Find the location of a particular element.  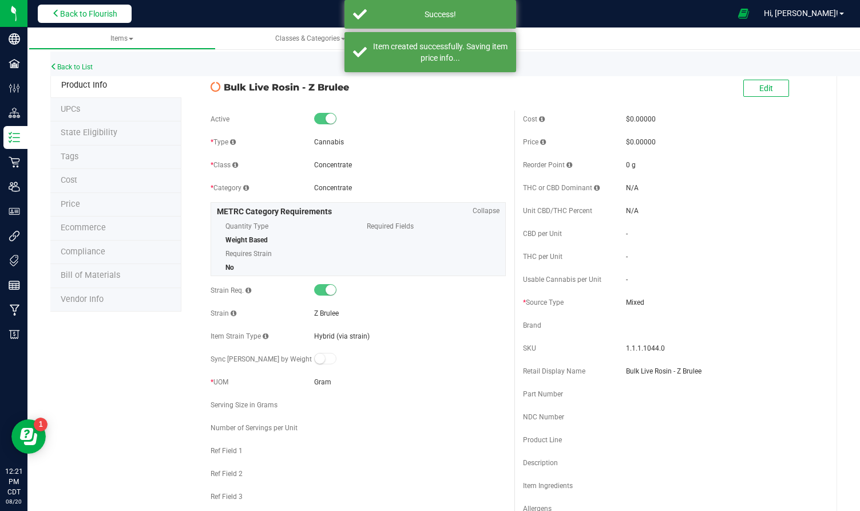

inline-svg: Facilities is located at coordinates (14, 64).